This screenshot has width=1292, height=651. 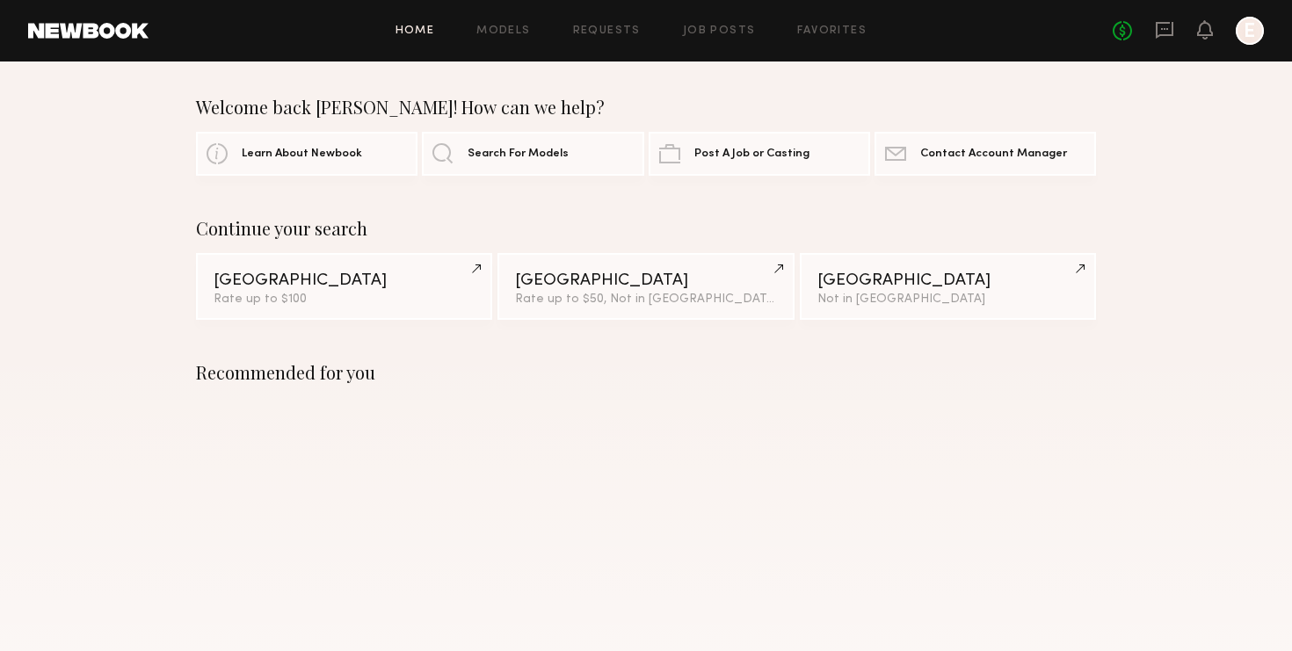 What do you see at coordinates (1250, 31) in the screenshot?
I see `a: E` at bounding box center [1250, 31].